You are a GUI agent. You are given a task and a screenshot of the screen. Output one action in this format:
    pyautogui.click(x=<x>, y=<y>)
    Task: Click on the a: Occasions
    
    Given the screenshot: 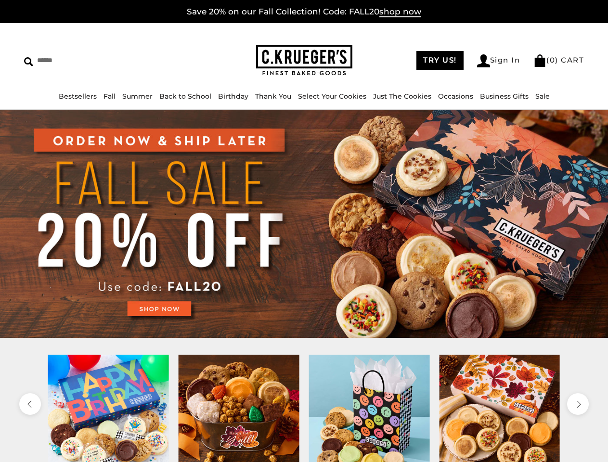 What is the action you would take?
    pyautogui.click(x=455, y=96)
    